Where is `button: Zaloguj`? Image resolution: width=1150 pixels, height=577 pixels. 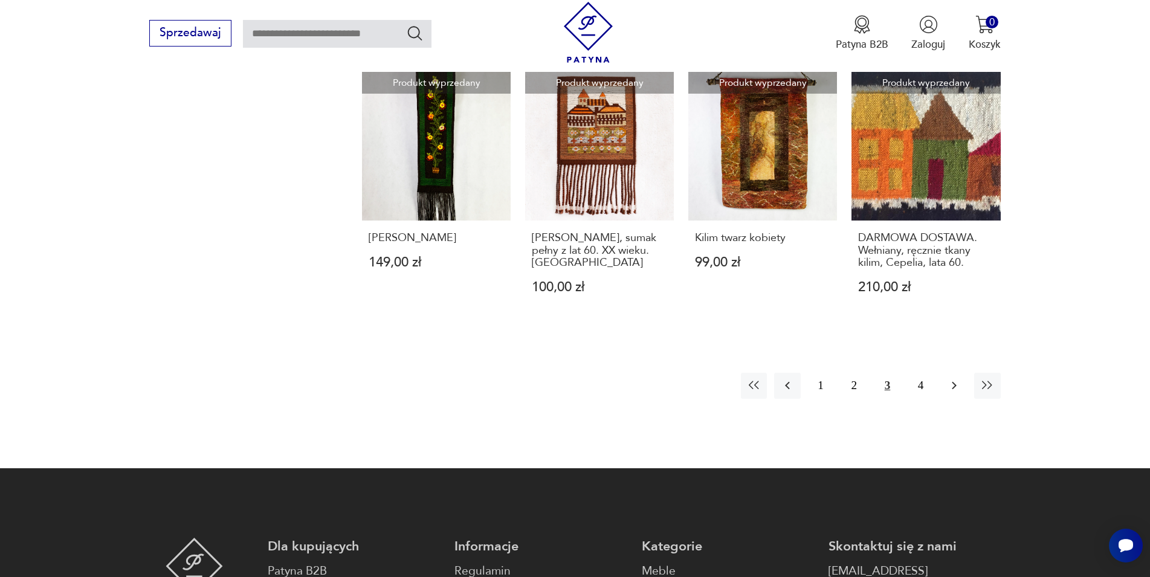 button: Zaloguj is located at coordinates (928, 33).